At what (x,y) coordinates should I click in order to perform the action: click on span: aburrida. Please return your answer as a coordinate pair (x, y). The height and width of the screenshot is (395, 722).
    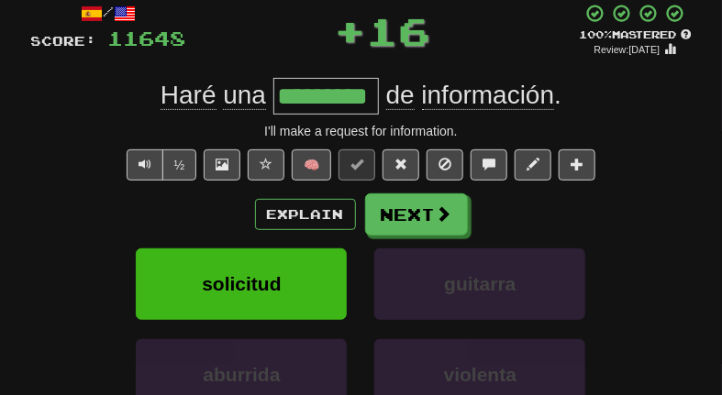
    Looking at the image, I should click on (241, 374).